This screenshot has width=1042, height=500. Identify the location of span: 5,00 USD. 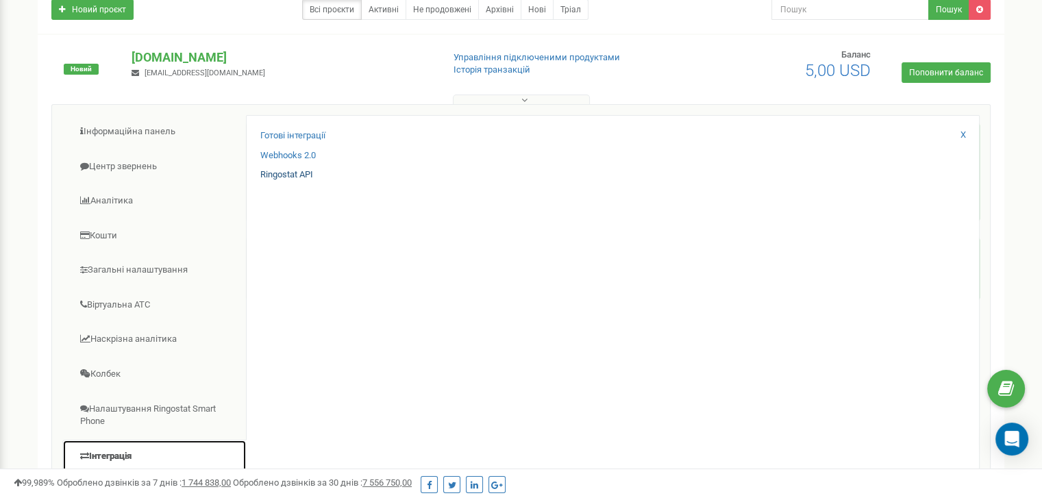
(838, 71).